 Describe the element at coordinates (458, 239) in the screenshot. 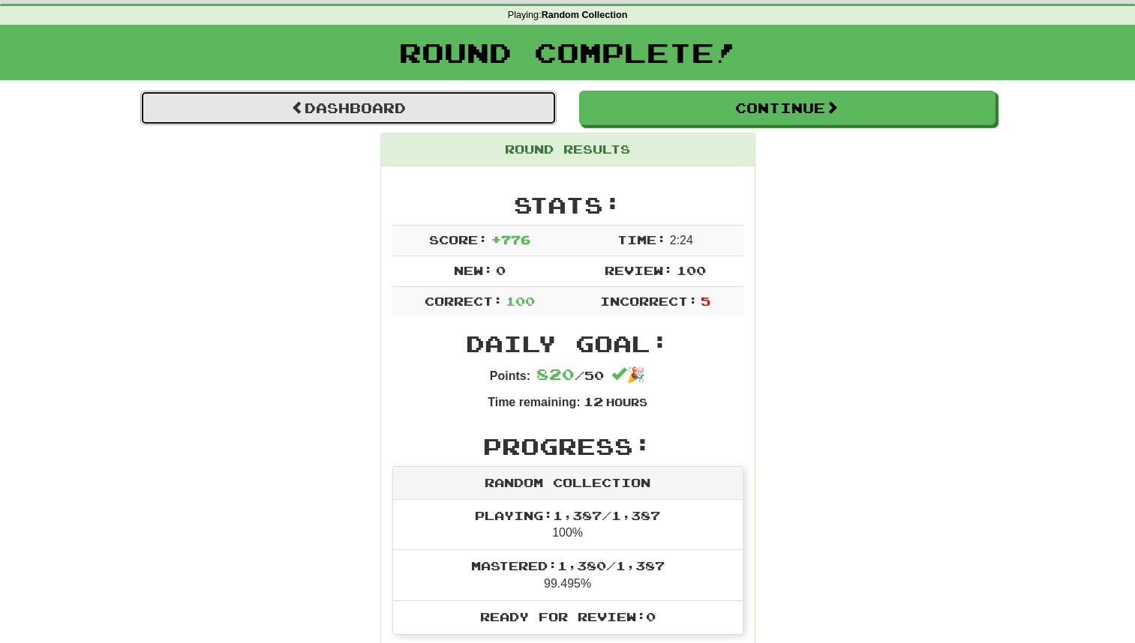

I see `span: Score:` at that location.